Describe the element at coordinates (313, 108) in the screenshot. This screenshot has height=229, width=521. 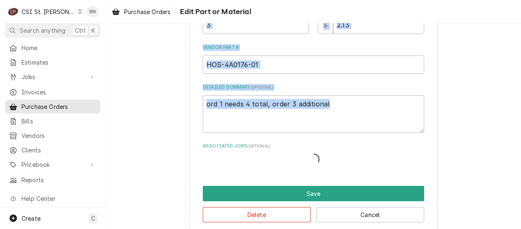
I see `div: Detailed Summary` at that location.